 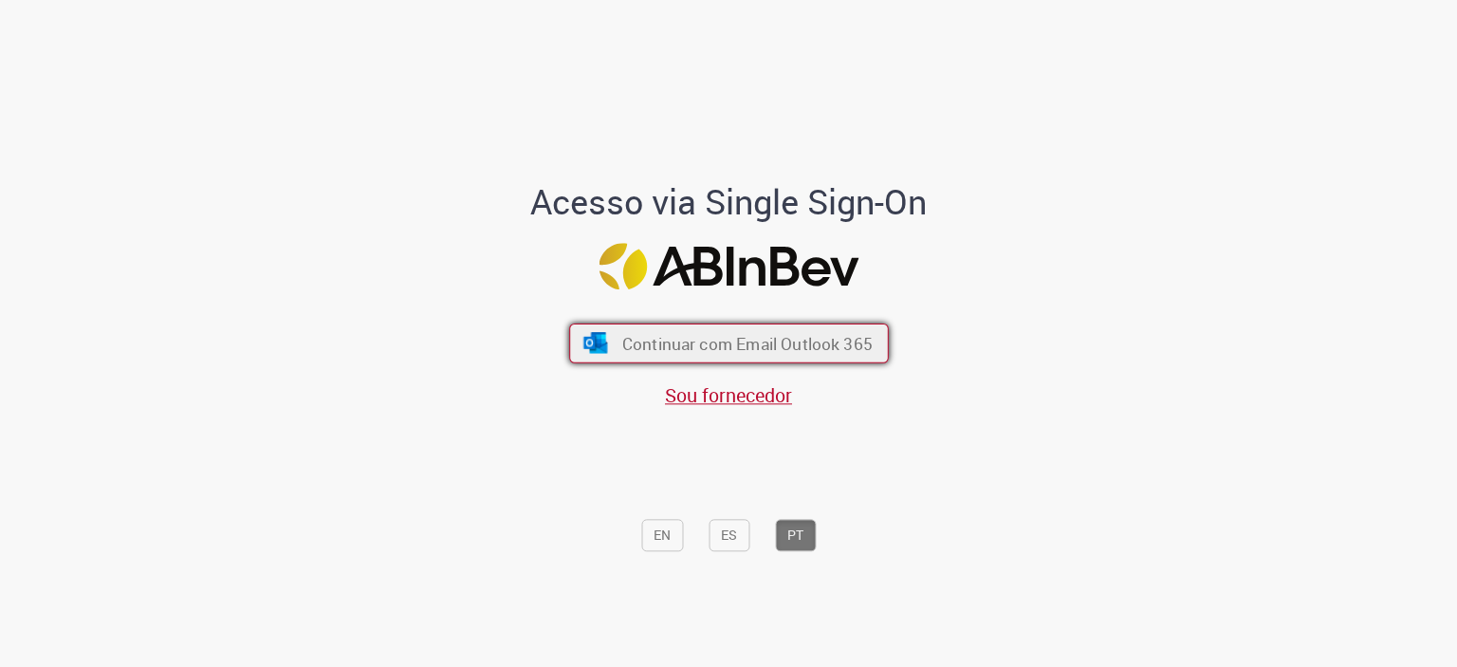 I want to click on img: Logo ABInBev, so click(x=728, y=266).